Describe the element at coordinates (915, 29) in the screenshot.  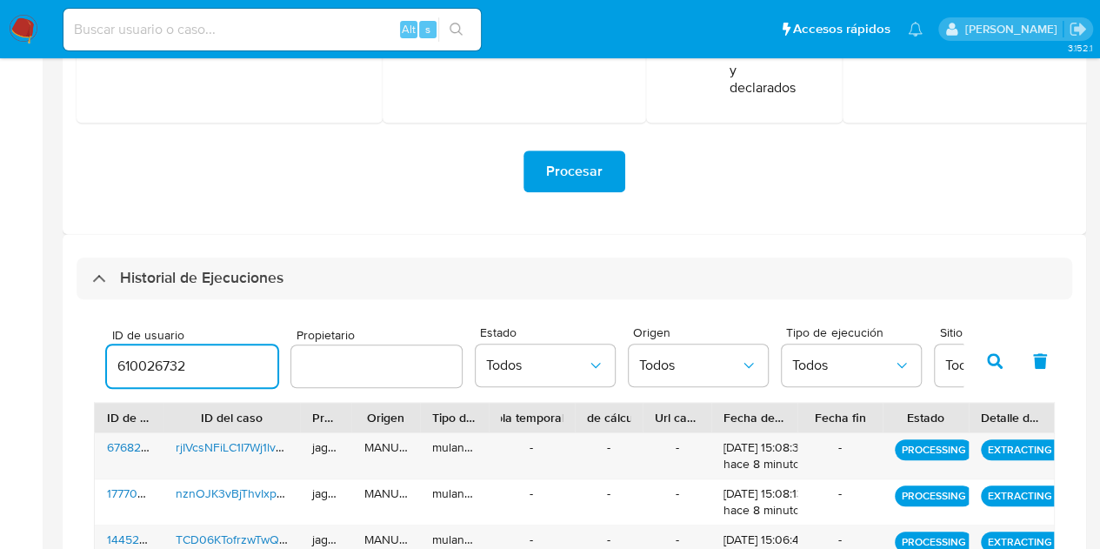
I see `a: Notificaciones` at that location.